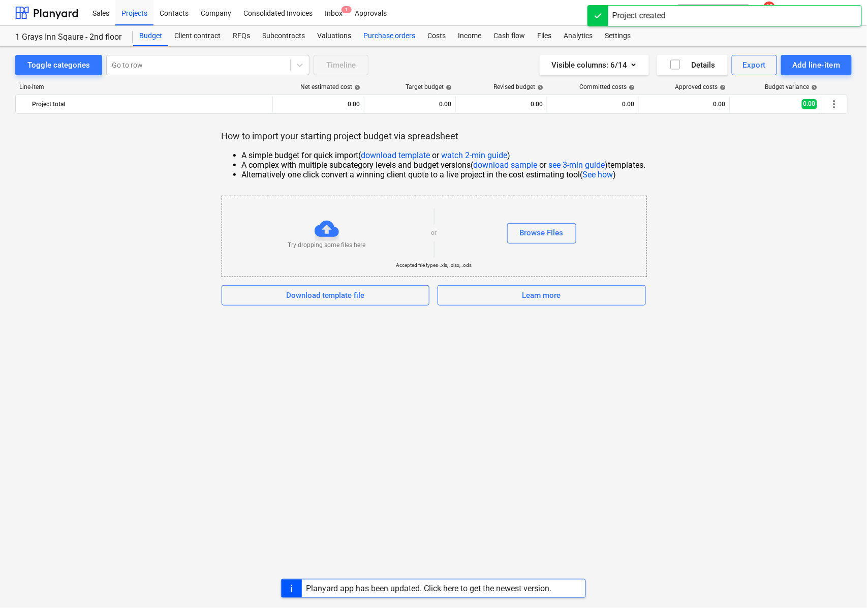 This screenshot has height=608, width=867. What do you see at coordinates (692, 65) in the screenshot?
I see `button: Details` at bounding box center [692, 65].